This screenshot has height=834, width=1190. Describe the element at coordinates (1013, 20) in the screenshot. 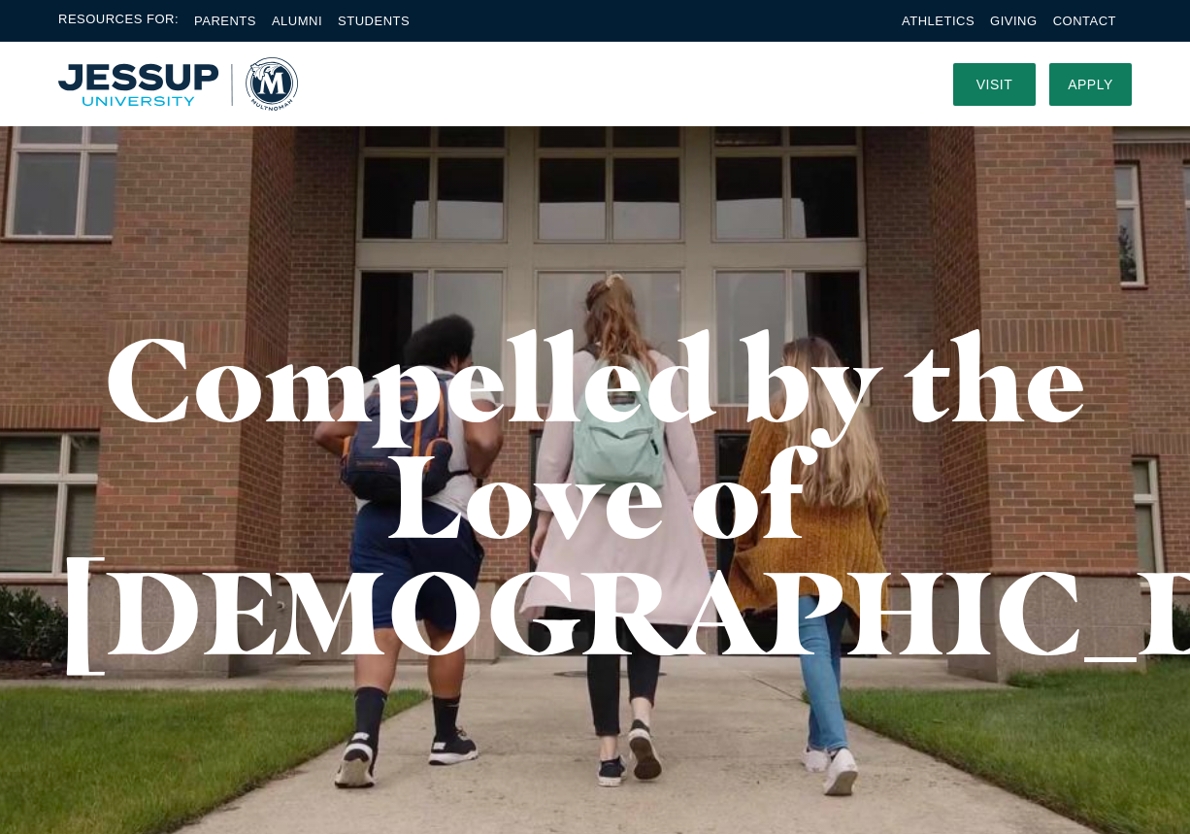

I see `a: Giving` at that location.